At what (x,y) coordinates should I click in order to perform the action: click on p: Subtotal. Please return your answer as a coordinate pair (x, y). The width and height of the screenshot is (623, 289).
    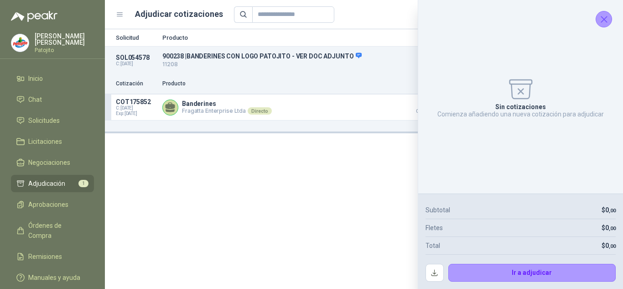
    Looking at the image, I should click on (438, 210).